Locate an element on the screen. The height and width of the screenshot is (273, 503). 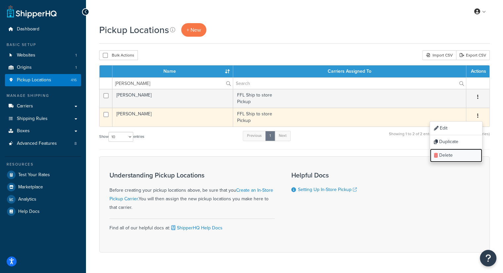
span: Pickup Locations is located at coordinates (34, 80).